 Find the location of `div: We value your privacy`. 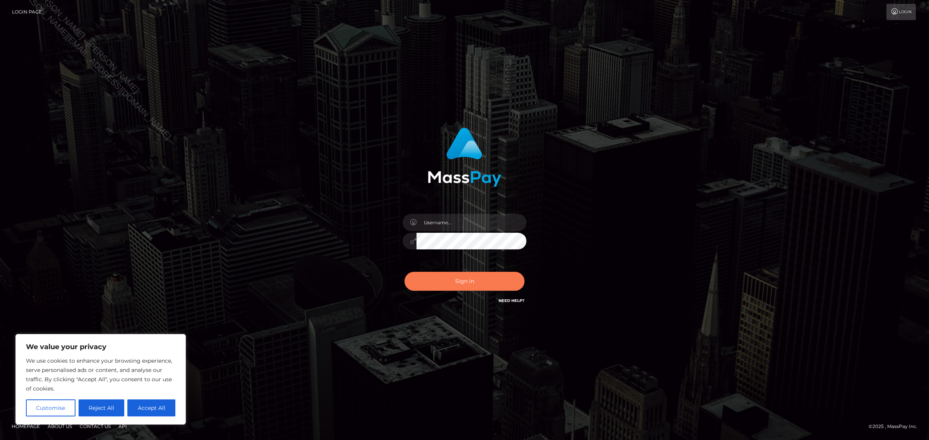

div: We value your privacy is located at coordinates (101, 380).